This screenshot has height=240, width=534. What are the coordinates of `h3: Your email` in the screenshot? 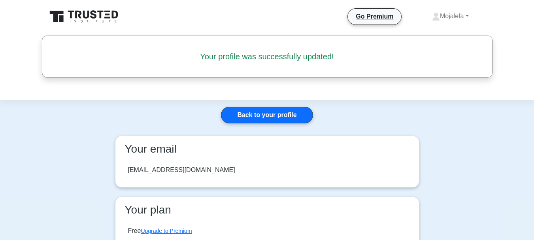 It's located at (267, 149).